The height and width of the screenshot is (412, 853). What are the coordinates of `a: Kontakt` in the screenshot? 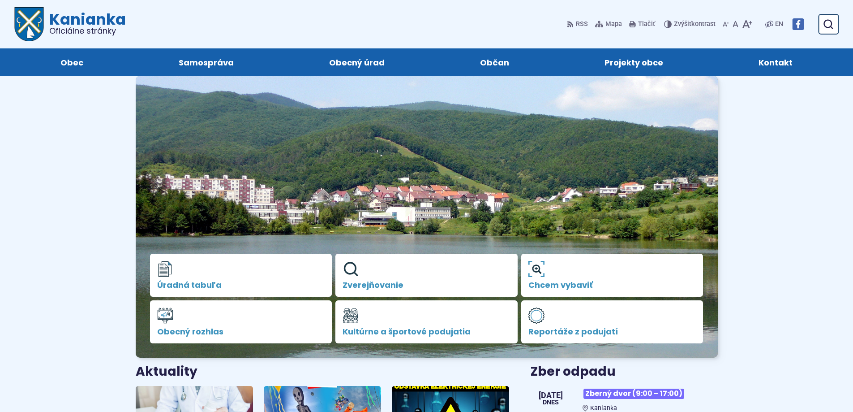 It's located at (776, 62).